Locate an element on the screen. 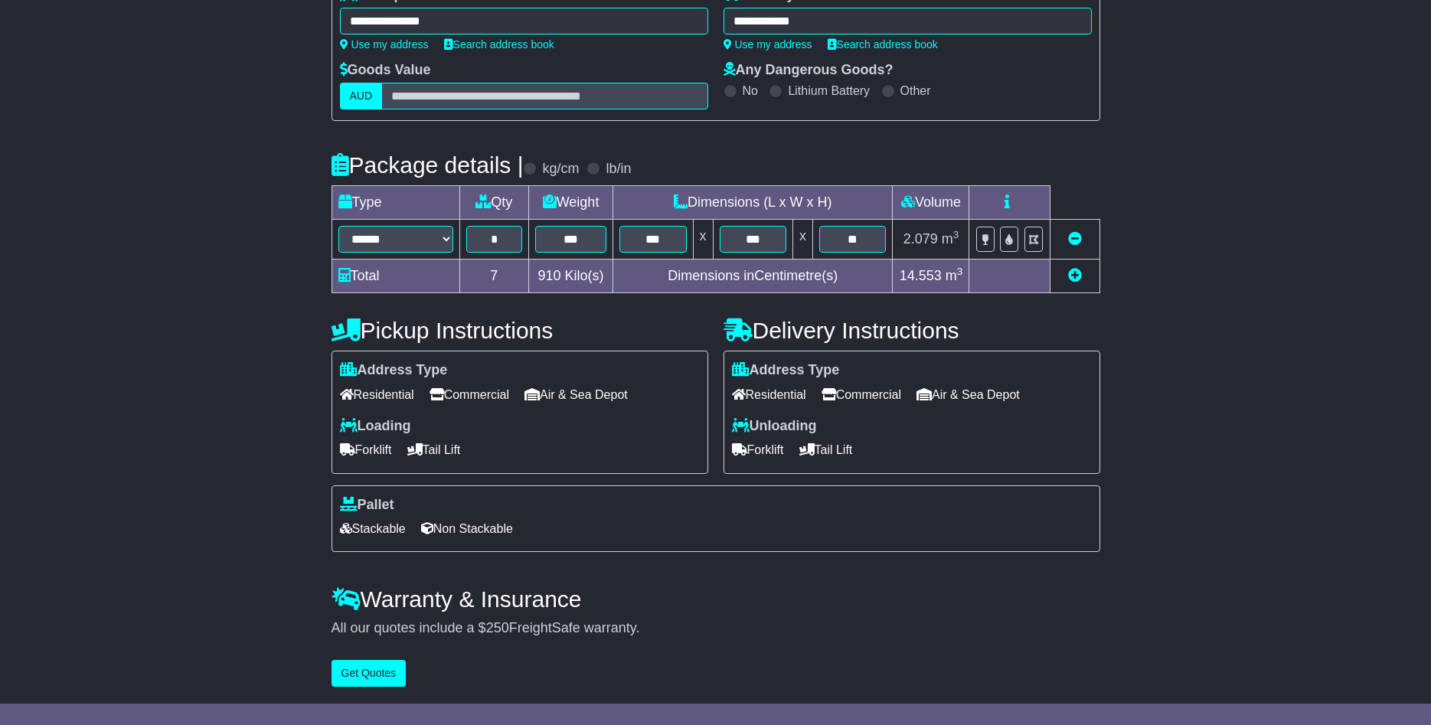  label: Lithium Battery is located at coordinates (828, 90).